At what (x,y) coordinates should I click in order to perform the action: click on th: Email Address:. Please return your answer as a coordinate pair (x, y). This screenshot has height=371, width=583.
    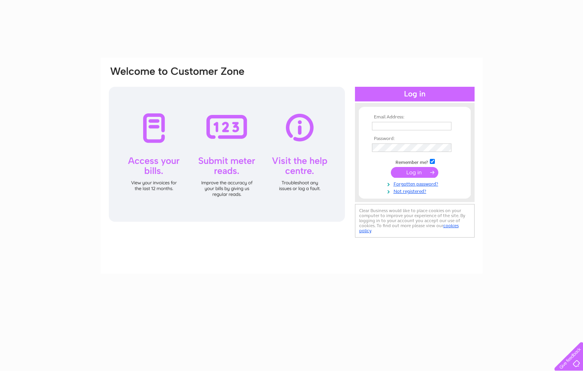
    Looking at the image, I should click on (415, 117).